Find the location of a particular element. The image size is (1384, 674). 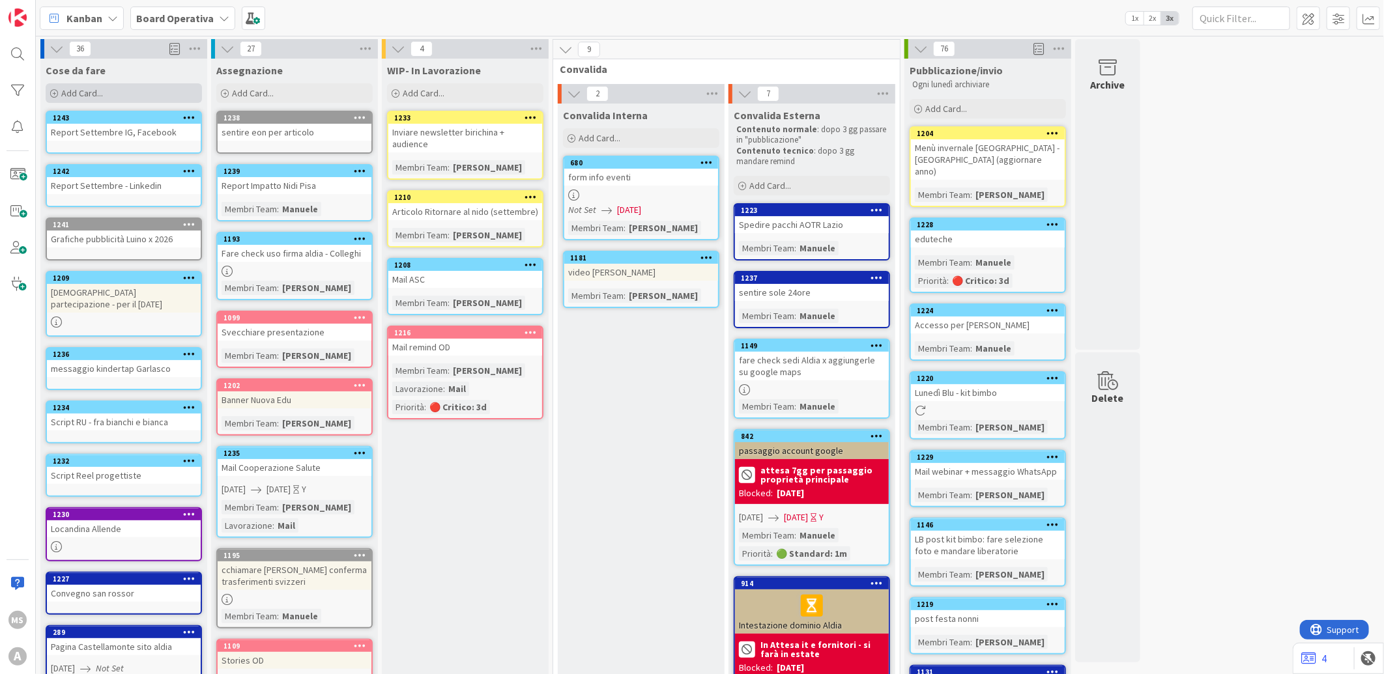

div: 914Intestazione dominio Aldia is located at coordinates (812, 606).